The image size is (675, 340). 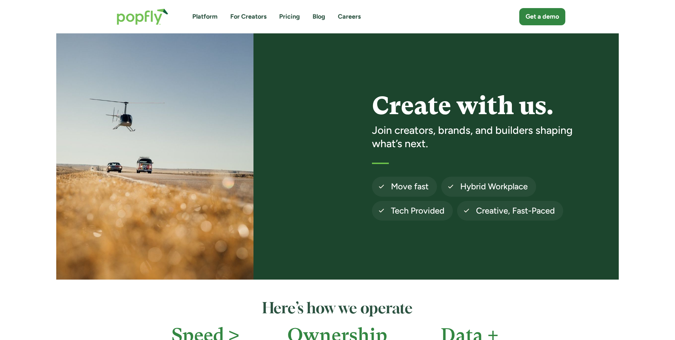 What do you see at coordinates (205, 17) in the screenshot?
I see `a: Platform` at bounding box center [205, 17].